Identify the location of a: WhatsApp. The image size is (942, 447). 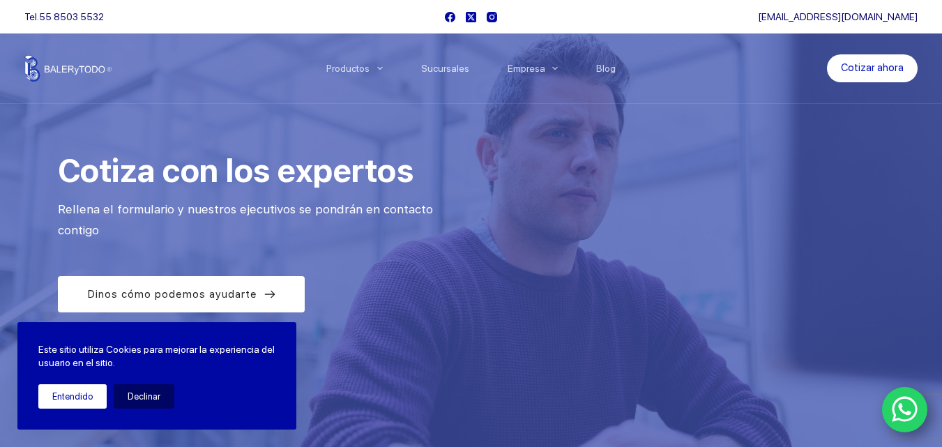
(905, 410).